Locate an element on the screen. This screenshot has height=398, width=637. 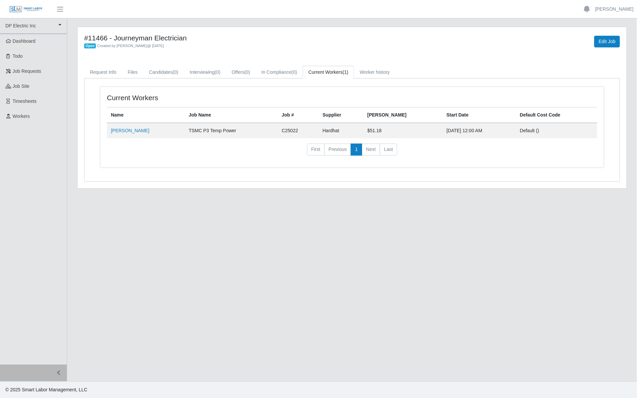
th: Start Date is located at coordinates (479, 115).